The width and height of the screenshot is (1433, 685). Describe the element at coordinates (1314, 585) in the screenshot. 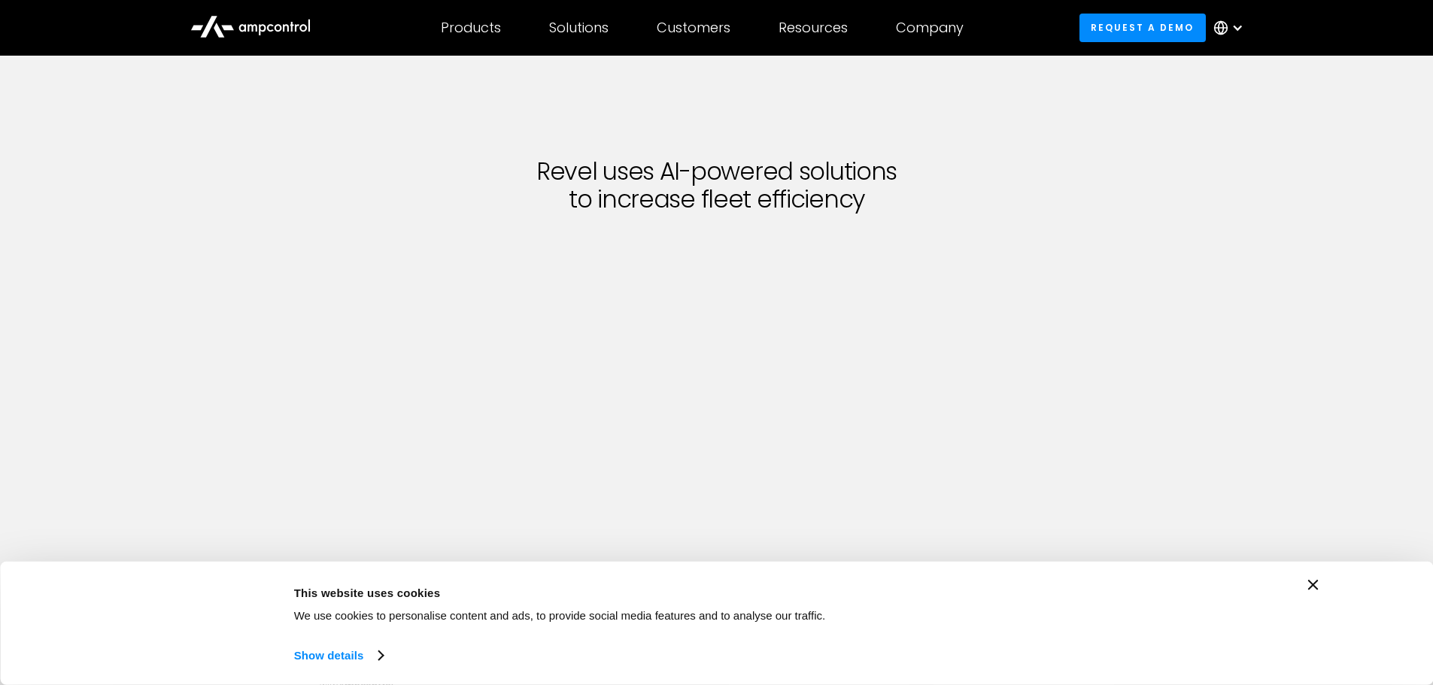

I see `button: Close banner` at that location.